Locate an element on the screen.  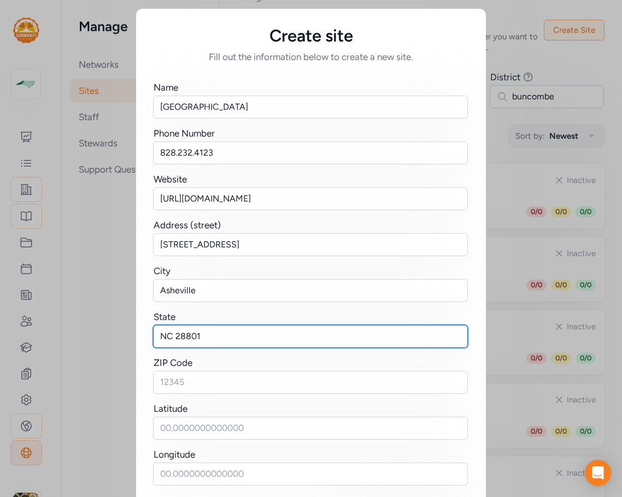
input: Street... is located at coordinates (310, 245).